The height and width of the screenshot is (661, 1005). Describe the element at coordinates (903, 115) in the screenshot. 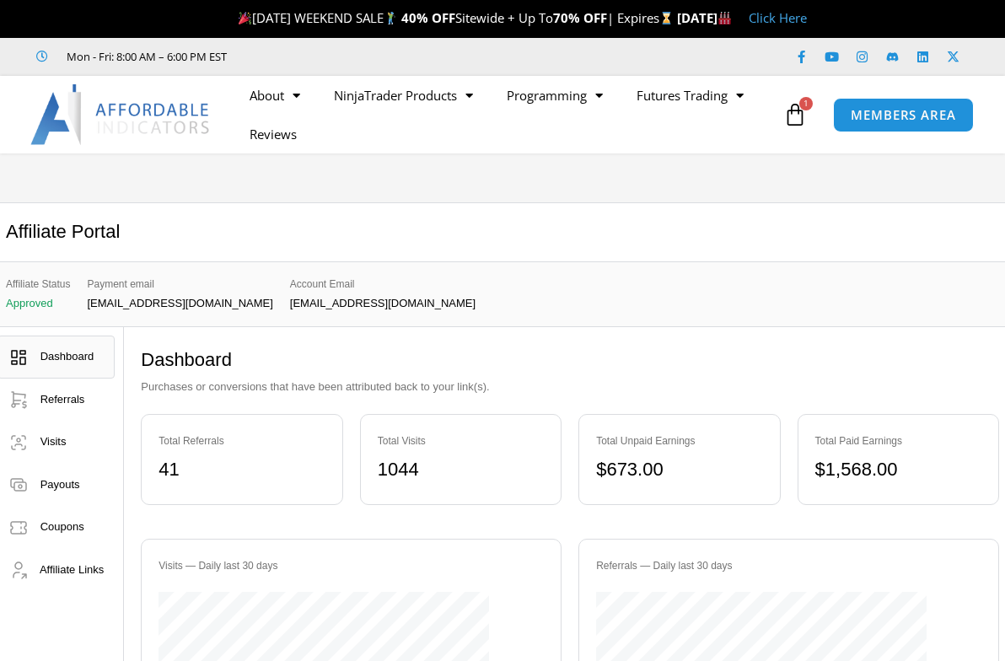

I see `a: MEMBERS AREA` at that location.